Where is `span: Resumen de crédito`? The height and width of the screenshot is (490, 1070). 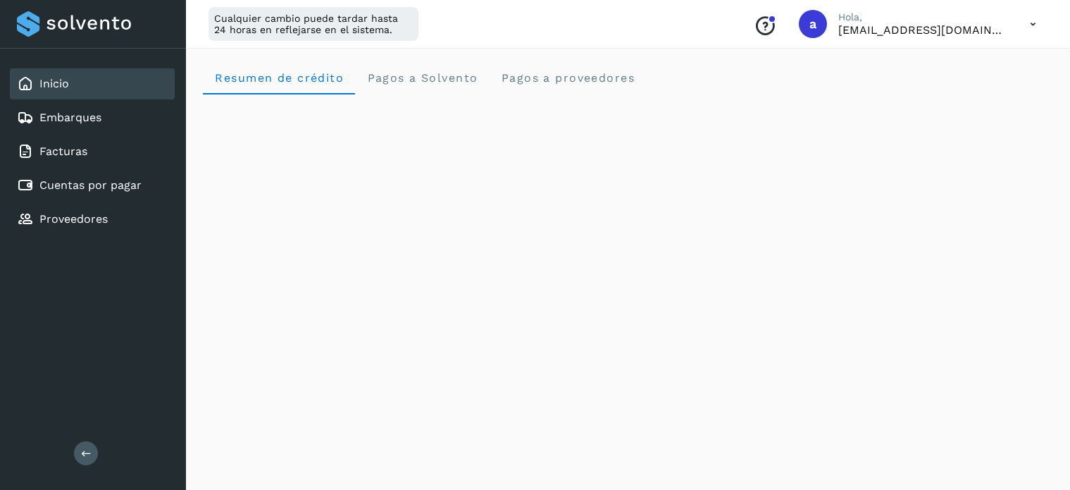
span: Resumen de crédito is located at coordinates (279, 78).